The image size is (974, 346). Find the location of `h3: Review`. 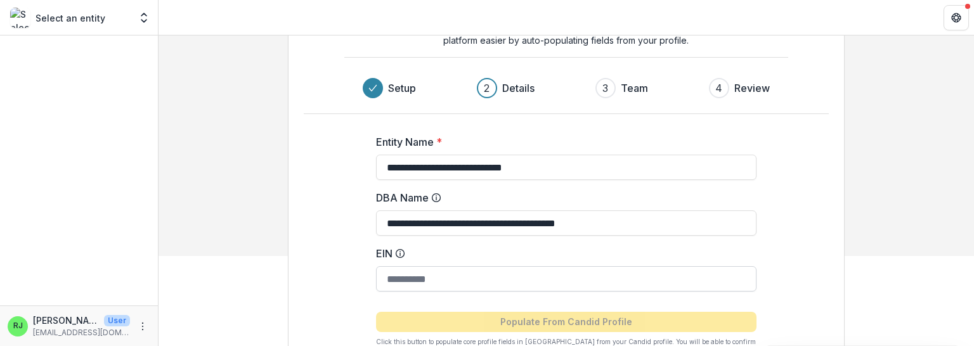

h3: Review is located at coordinates (752, 88).